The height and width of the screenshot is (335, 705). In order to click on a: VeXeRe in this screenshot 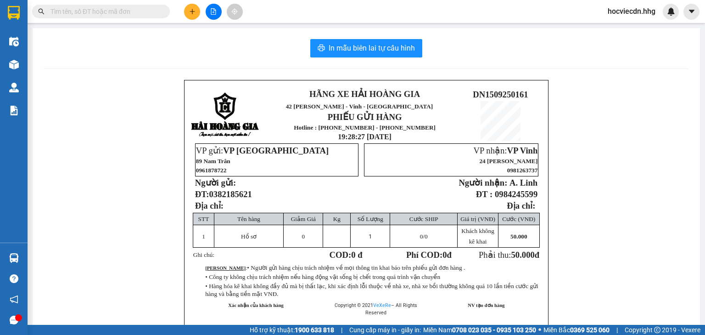, I will do `click(382, 305)`.